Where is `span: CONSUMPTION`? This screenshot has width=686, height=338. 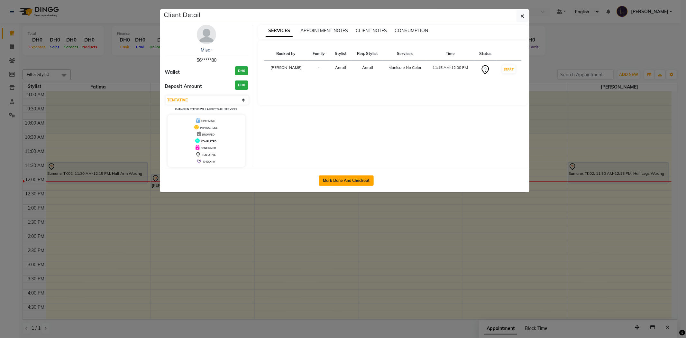
span: CONSUMPTION is located at coordinates (411, 31).